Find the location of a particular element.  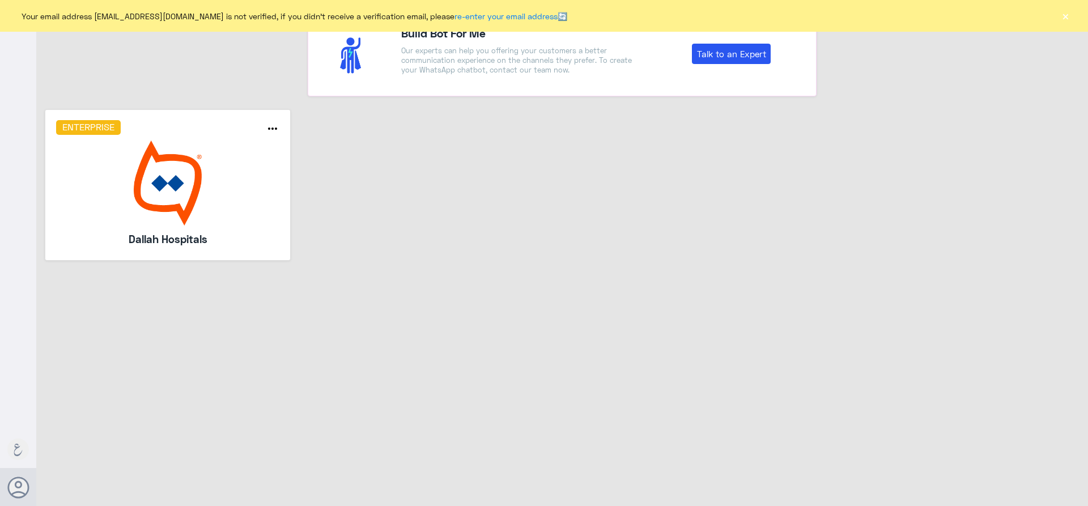

a: re-enter your email address is located at coordinates (506, 16).